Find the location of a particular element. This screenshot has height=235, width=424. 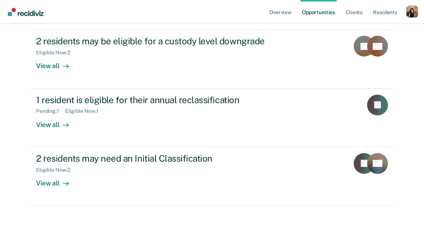

img: Recidiviz is located at coordinates (26, 12).